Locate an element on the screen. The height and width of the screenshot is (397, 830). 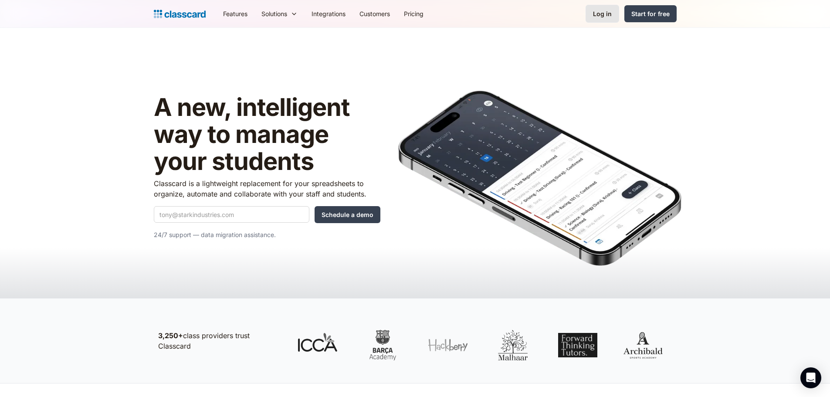
input: Schedule a demo is located at coordinates (347, 214).